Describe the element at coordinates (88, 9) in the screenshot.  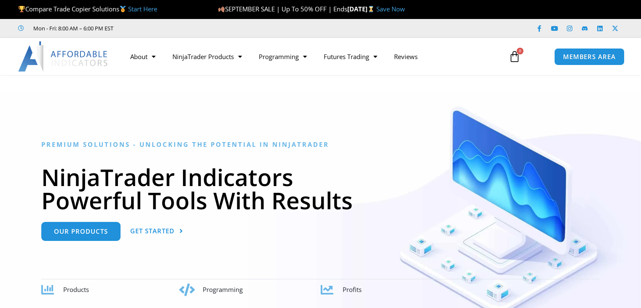
I see `span: Compare Trade Copier Solutions` at that location.